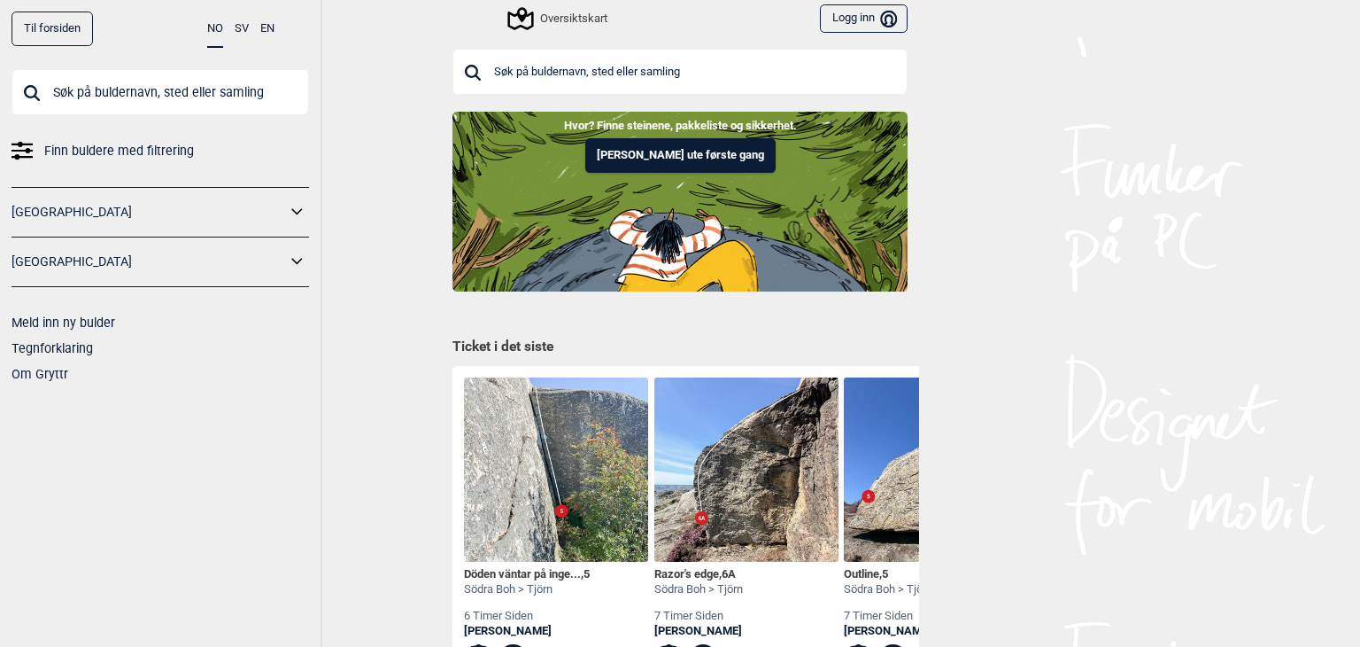 This screenshot has width=1360, height=647. I want to click on img: Outline, so click(936, 469).